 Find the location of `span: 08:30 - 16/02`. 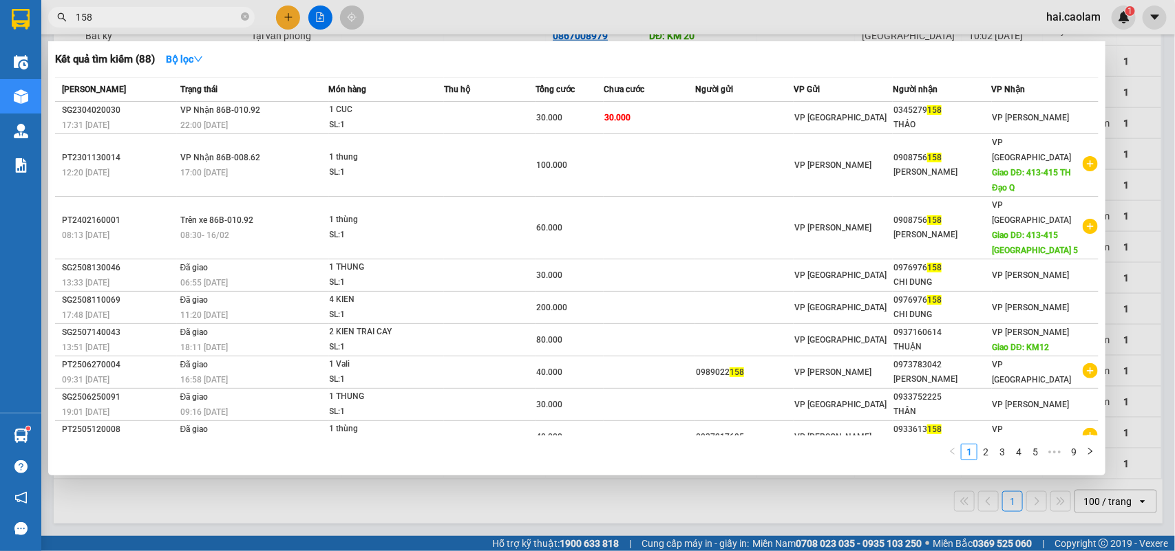

span: 08:30 - 16/02 is located at coordinates (204, 235).